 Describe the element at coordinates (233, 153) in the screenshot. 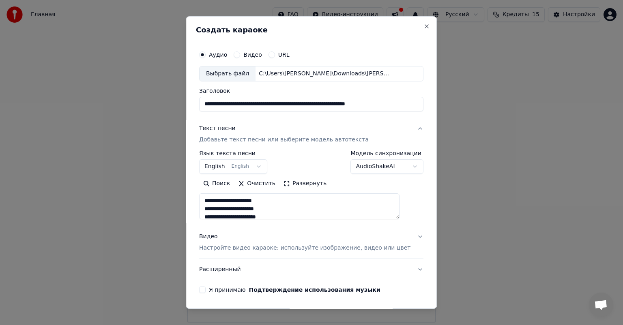

I see `label: Язык текста песни` at that location.